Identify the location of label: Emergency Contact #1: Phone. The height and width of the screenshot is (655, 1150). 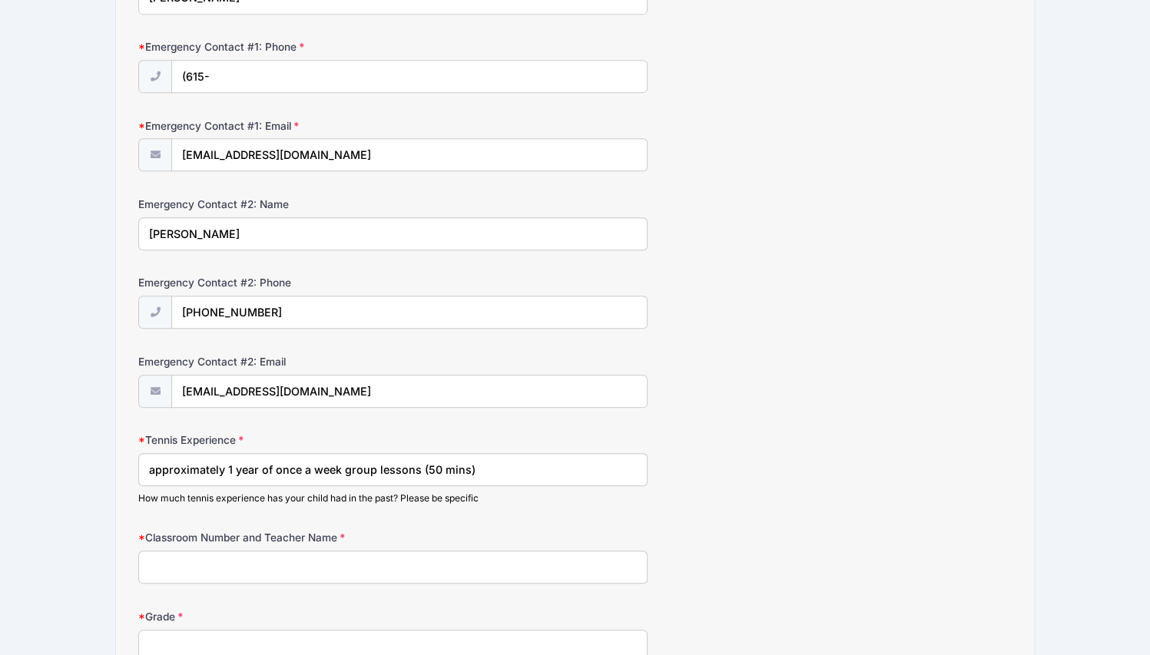
(283, 47).